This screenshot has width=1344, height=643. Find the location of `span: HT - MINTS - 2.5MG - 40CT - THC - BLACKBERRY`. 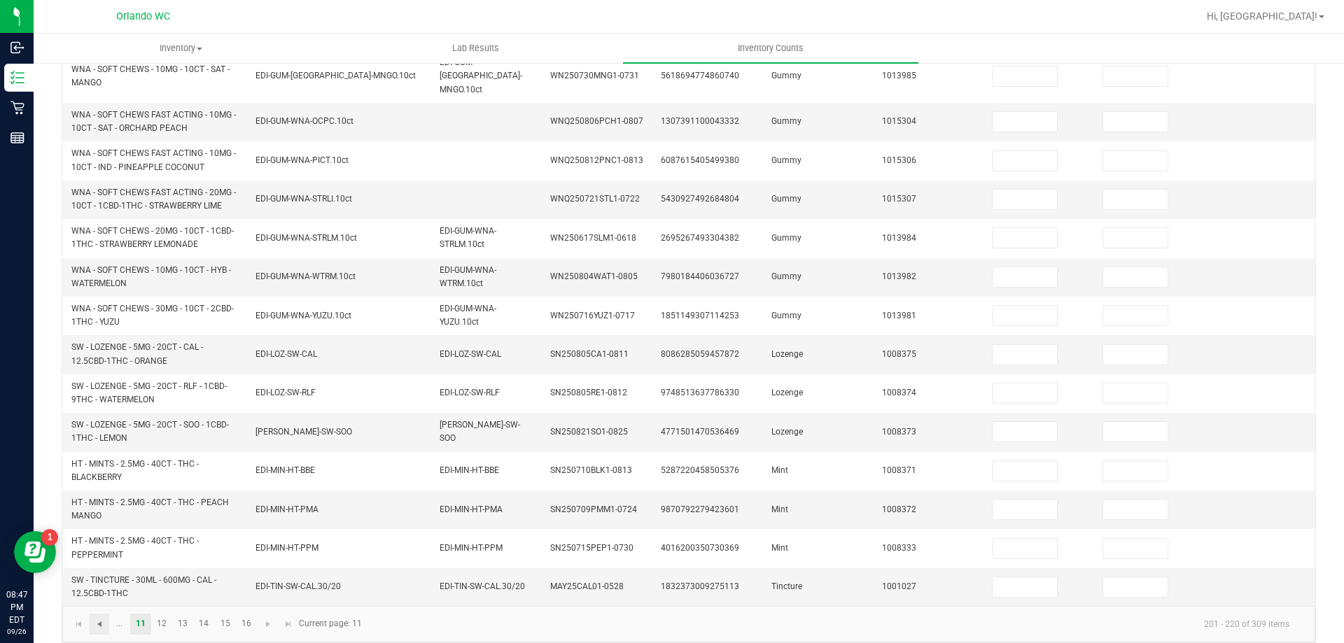

span: HT - MINTS - 2.5MG - 40CT - THC - BLACKBERRY is located at coordinates (135, 470).